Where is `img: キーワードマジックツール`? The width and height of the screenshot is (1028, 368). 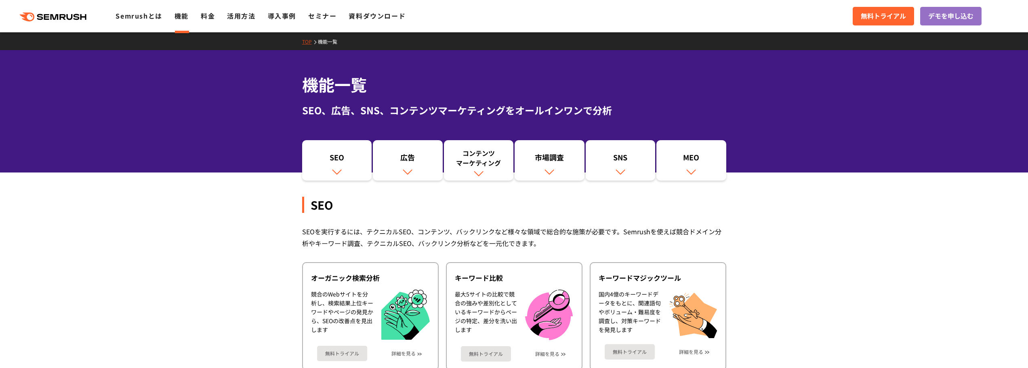 img: キーワードマジックツール is located at coordinates (693, 314).